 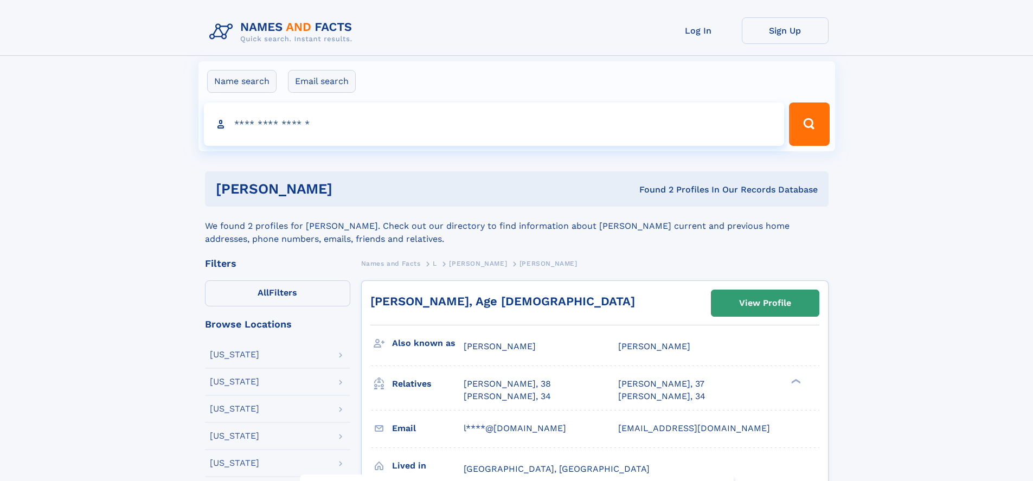 What do you see at coordinates (435, 264) in the screenshot?
I see `span: L` at bounding box center [435, 264].